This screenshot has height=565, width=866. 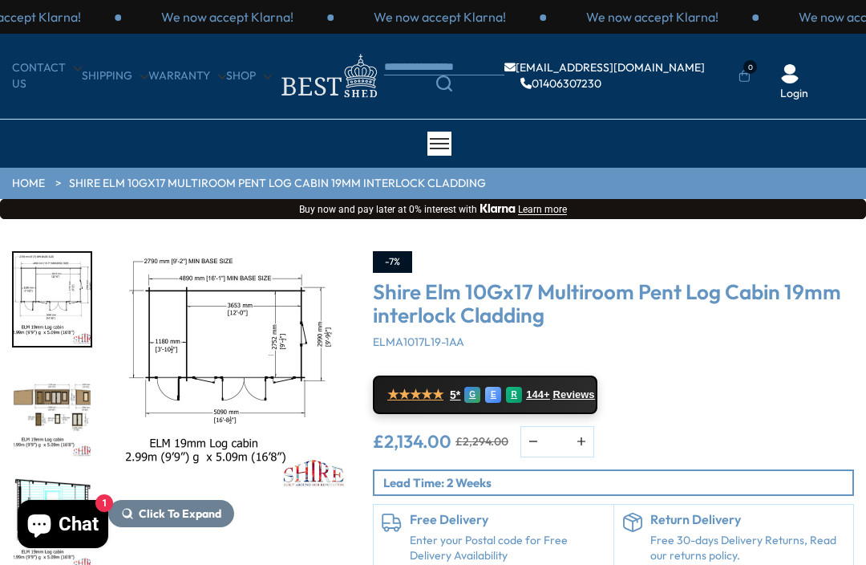 I want to click on h6: Return Delivery, so click(x=748, y=520).